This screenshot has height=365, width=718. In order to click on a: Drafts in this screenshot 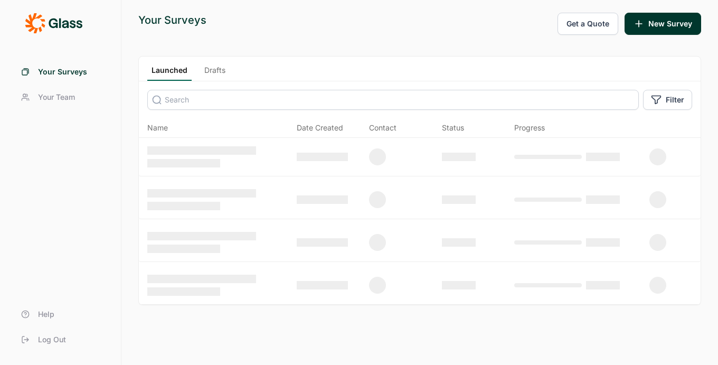, I will do `click(215, 73)`.